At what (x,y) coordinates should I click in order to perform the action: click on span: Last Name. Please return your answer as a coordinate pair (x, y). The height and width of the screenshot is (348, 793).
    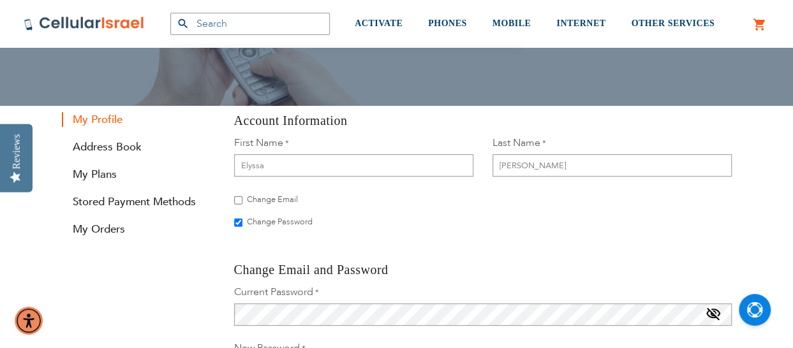
    Looking at the image, I should click on (516, 143).